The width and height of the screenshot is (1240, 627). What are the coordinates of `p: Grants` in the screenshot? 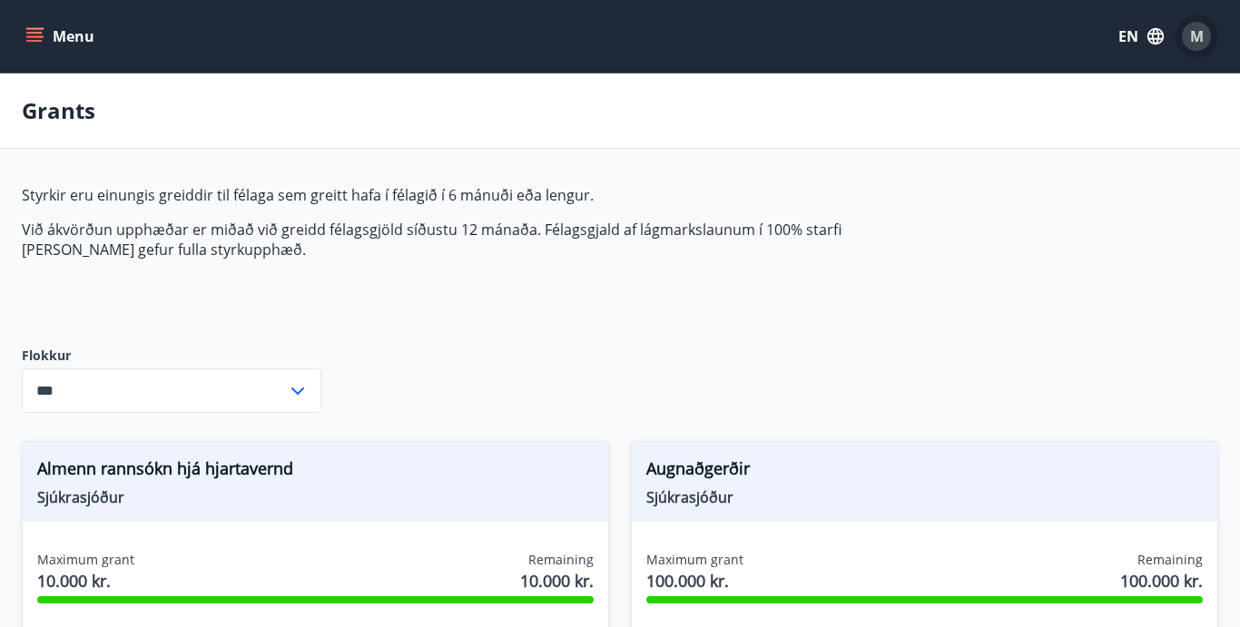 It's located at (58, 111).